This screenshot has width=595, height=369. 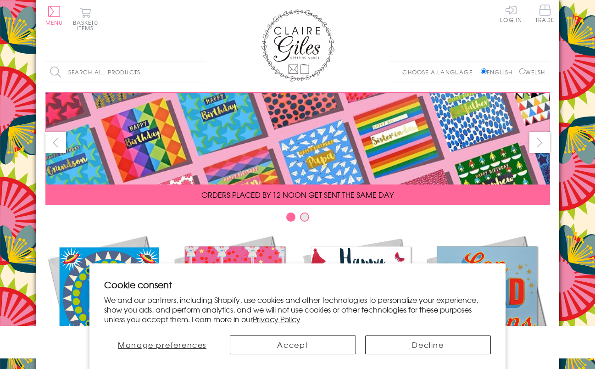 What do you see at coordinates (293, 344) in the screenshot?
I see `button: Accept` at bounding box center [293, 344].